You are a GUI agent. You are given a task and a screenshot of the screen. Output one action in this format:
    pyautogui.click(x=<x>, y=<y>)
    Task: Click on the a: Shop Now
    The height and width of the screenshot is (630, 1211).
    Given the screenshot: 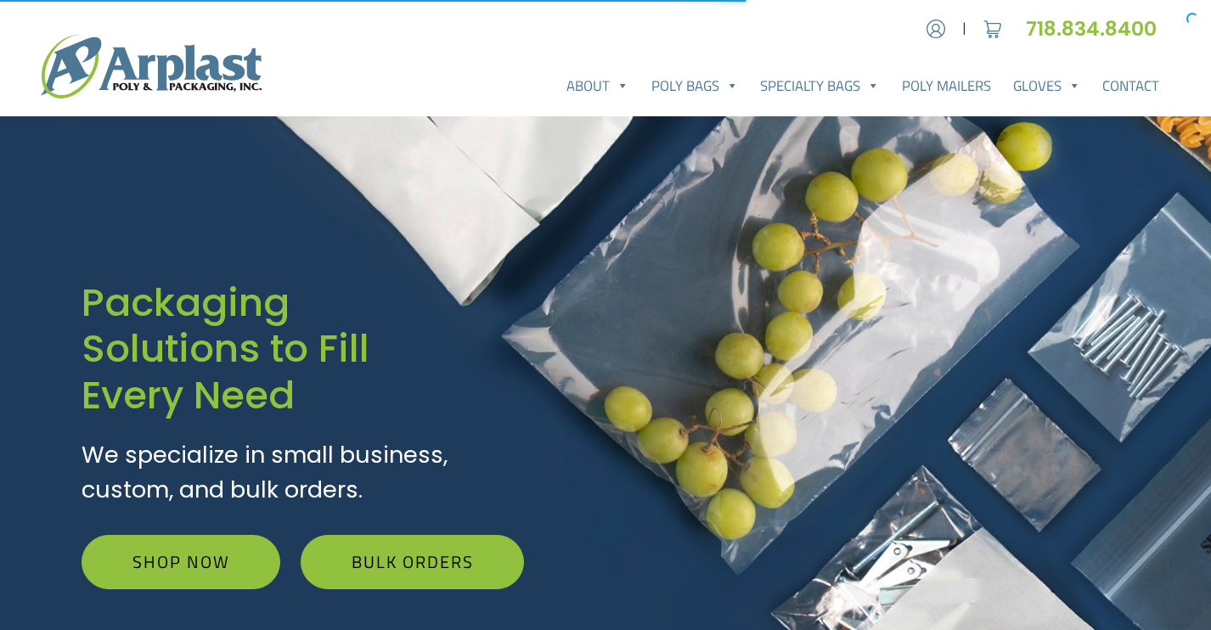 What is the action you would take?
    pyautogui.click(x=181, y=562)
    